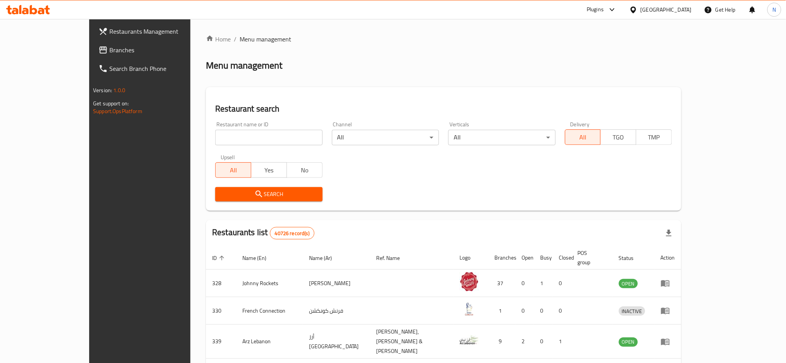 This screenshot has width=786, height=363. What do you see at coordinates (269, 170) in the screenshot?
I see `span: Yes` at bounding box center [269, 170].